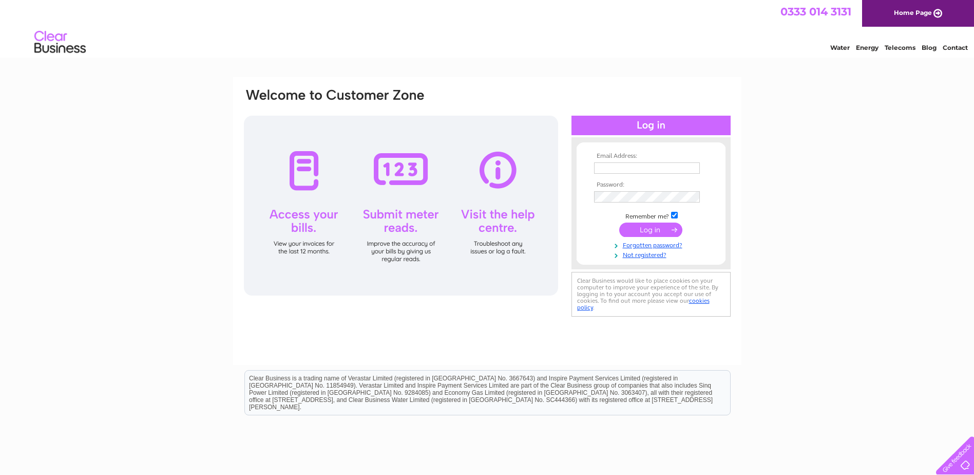 The width and height of the screenshot is (974, 475). I want to click on th: Email Address:, so click(651, 156).